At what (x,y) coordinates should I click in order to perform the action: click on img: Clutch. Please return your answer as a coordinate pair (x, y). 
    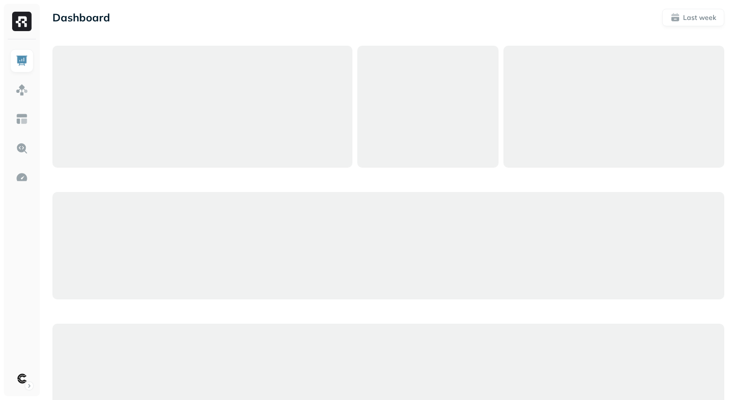
    Looking at the image, I should click on (22, 378).